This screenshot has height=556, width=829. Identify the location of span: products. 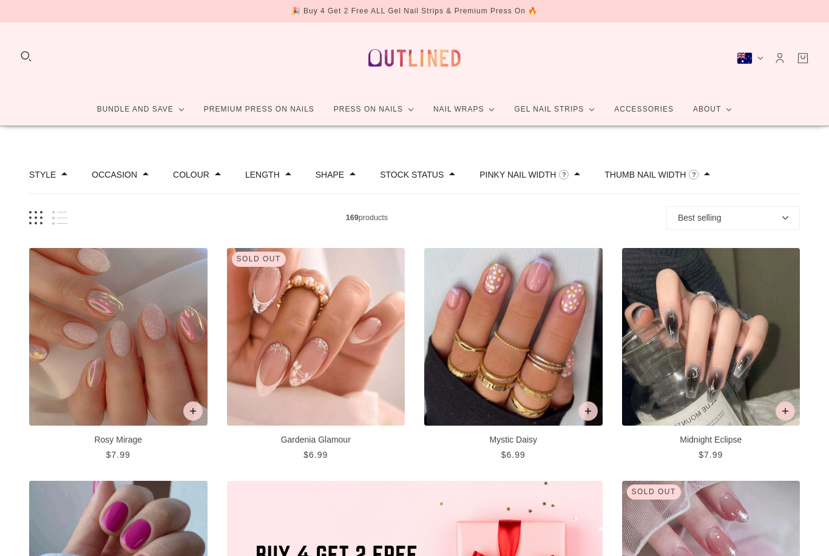
(366, 218).